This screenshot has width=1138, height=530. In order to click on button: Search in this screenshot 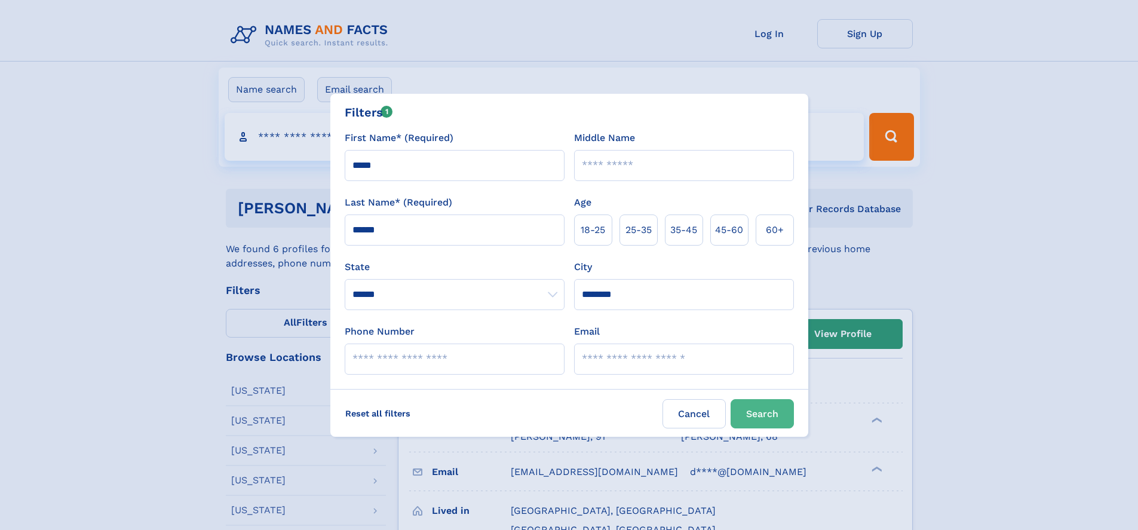, I will do `click(762, 414)`.